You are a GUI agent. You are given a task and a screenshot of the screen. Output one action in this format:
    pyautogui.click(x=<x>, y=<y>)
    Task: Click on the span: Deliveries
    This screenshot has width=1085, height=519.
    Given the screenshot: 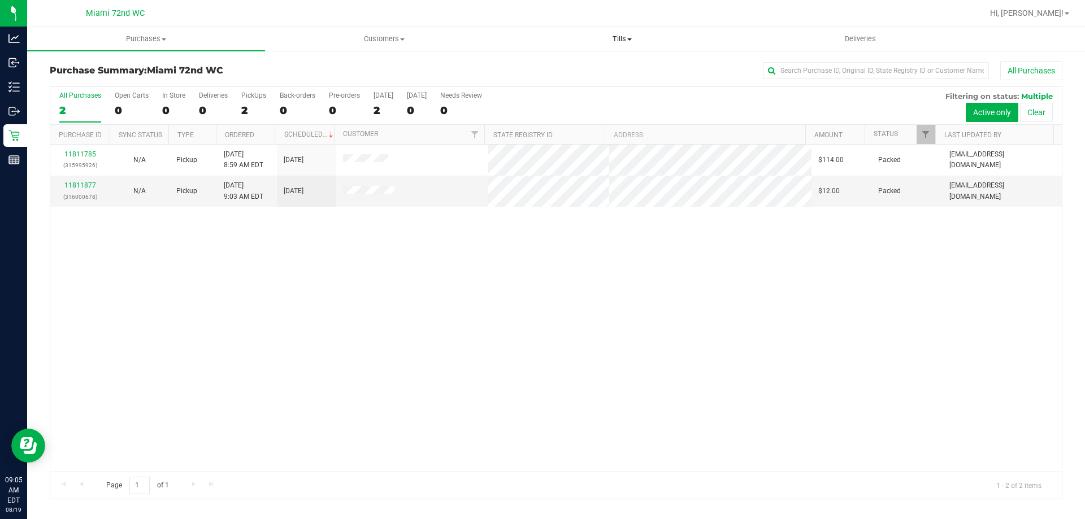 What is the action you would take?
    pyautogui.click(x=860, y=39)
    